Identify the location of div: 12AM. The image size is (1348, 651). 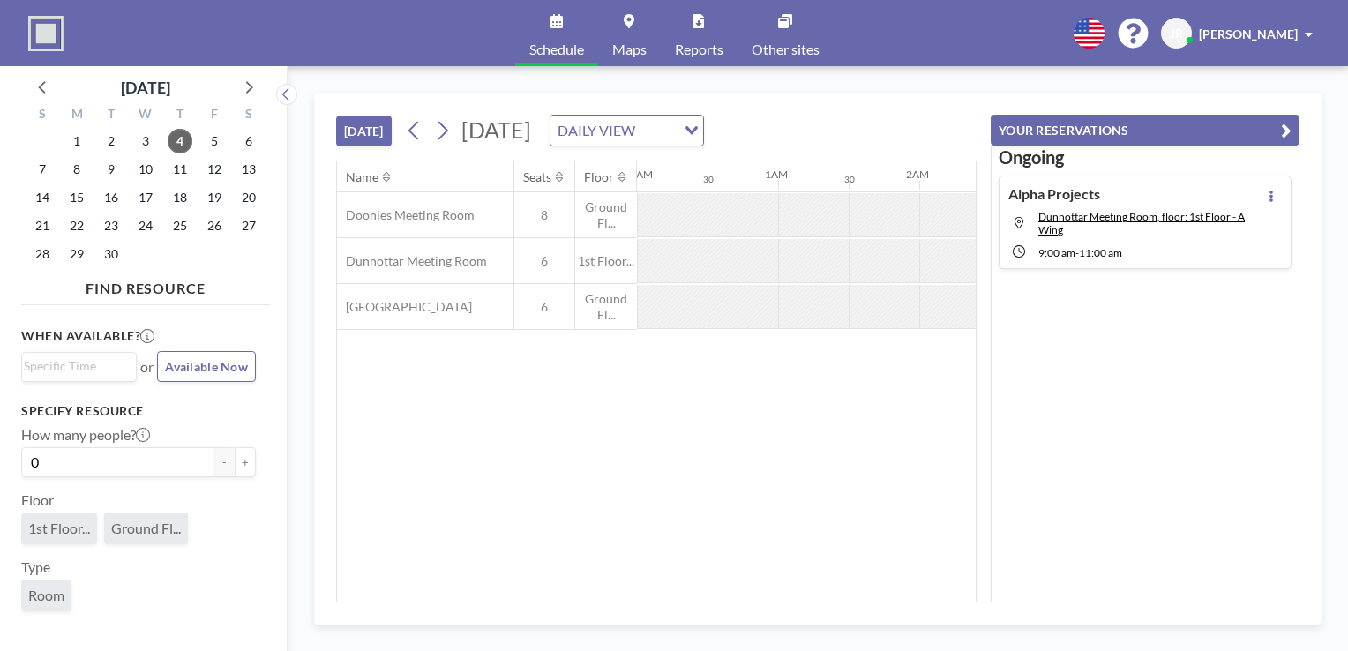
(638, 174).